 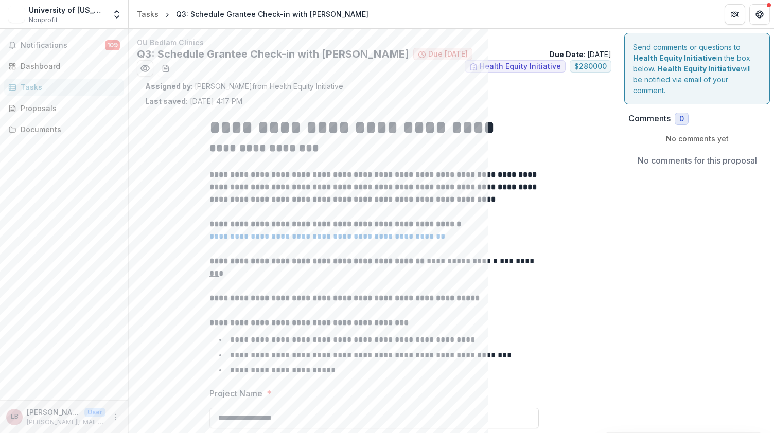 I want to click on div: Send comments or questions to in the box below. will be notified via email of your comment., so click(x=697, y=68).